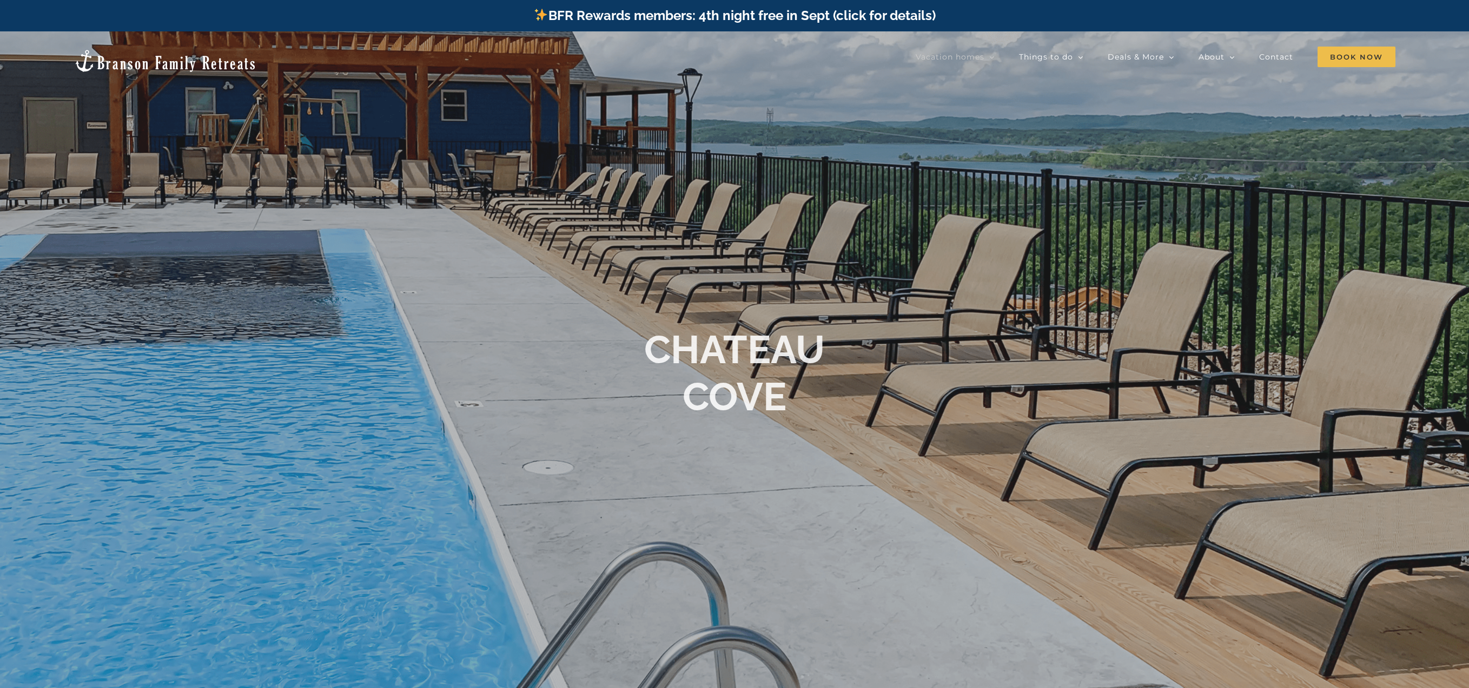 Image resolution: width=1469 pixels, height=688 pixels. Describe the element at coordinates (1217, 57) in the screenshot. I see `a: About` at that location.